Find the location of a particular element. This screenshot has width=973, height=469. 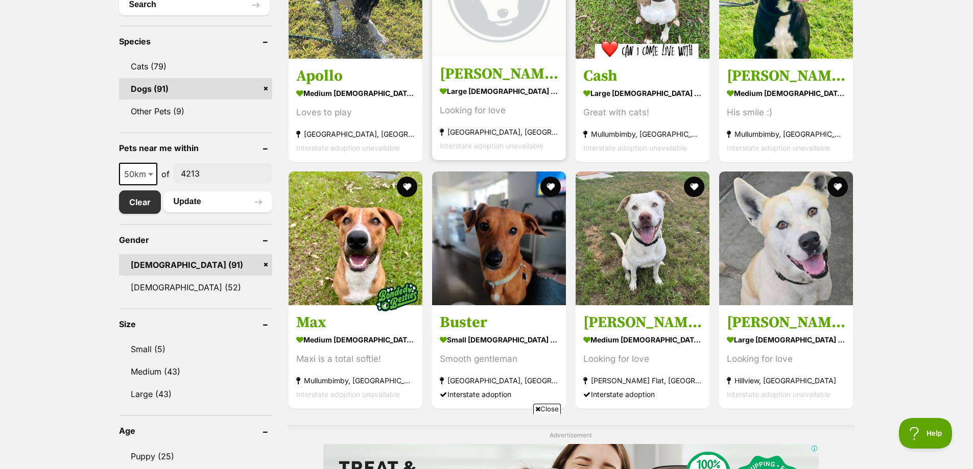

button: Update is located at coordinates (218, 202).